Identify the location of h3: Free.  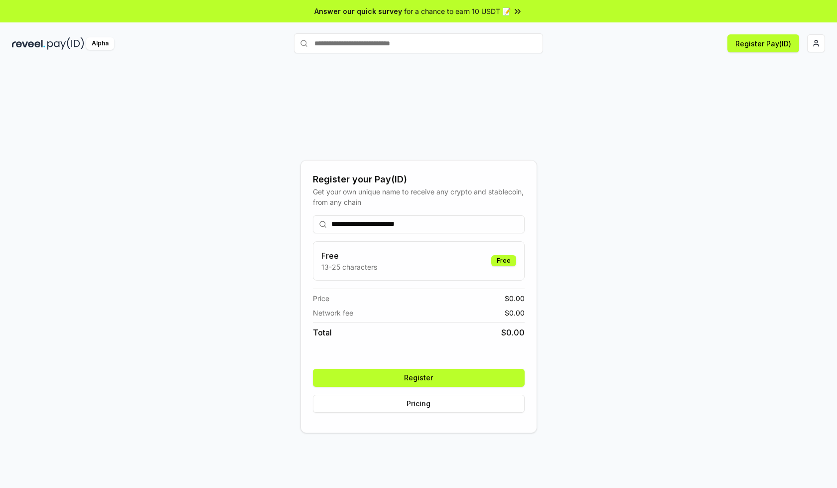
(349, 256).